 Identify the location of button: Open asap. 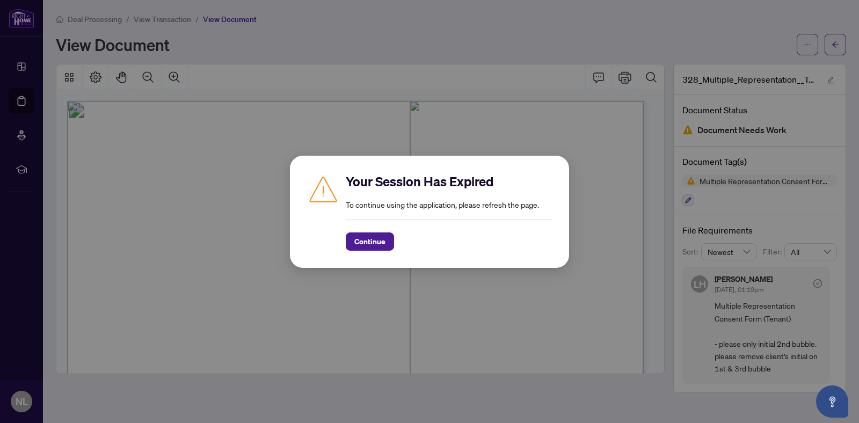
(832, 401).